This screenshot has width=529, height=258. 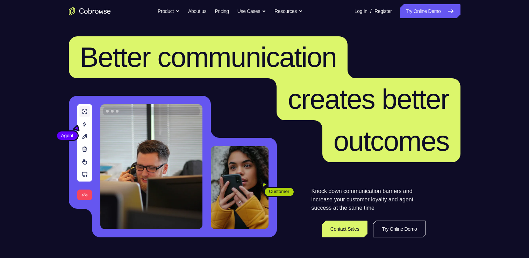 What do you see at coordinates (368, 99) in the screenshot?
I see `span: creates better` at bounding box center [368, 99].